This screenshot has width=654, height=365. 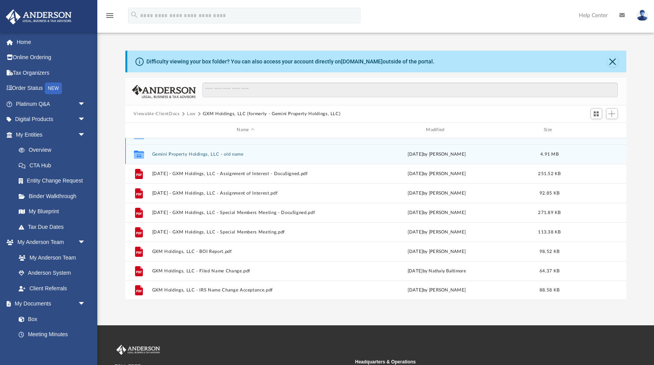 I want to click on a: Order StatusNEW, so click(x=51, y=88).